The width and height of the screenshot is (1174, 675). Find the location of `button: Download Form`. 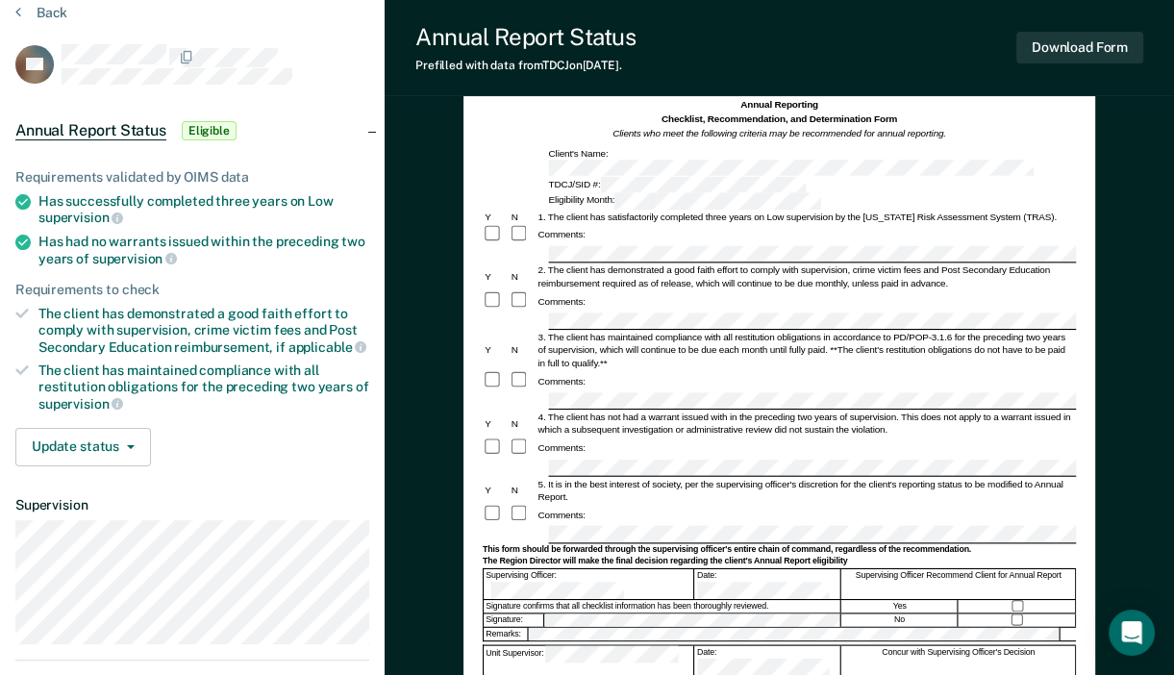

button: Download Form is located at coordinates (1080, 47).